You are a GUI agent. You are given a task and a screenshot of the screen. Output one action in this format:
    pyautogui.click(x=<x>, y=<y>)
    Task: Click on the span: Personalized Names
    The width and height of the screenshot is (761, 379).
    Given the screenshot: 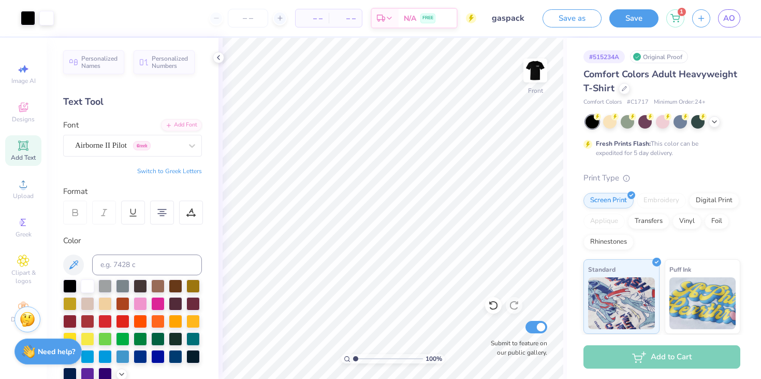 What is the action you would take?
    pyautogui.click(x=99, y=62)
    